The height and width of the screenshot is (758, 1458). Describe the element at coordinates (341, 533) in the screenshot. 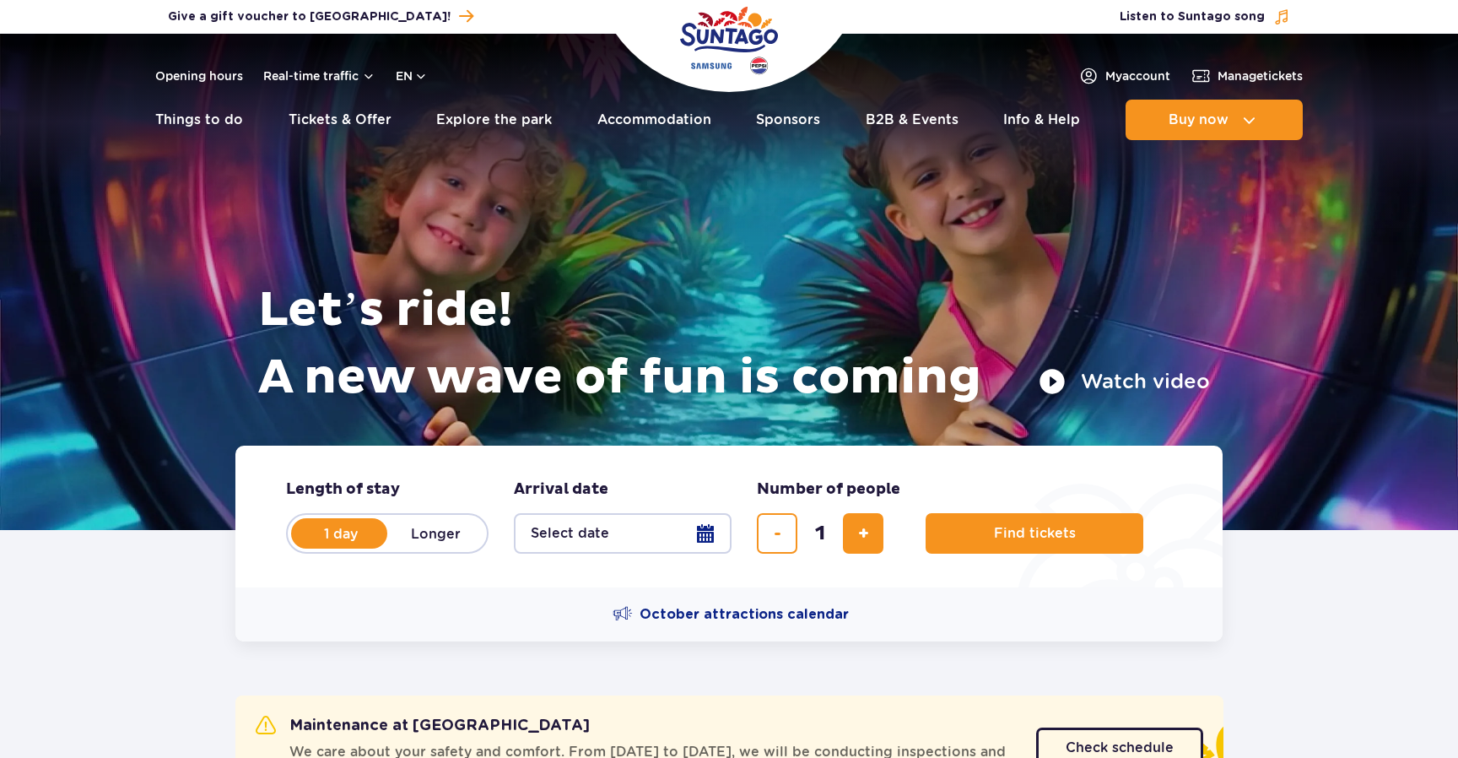

I see `label: 1 day` at that location.